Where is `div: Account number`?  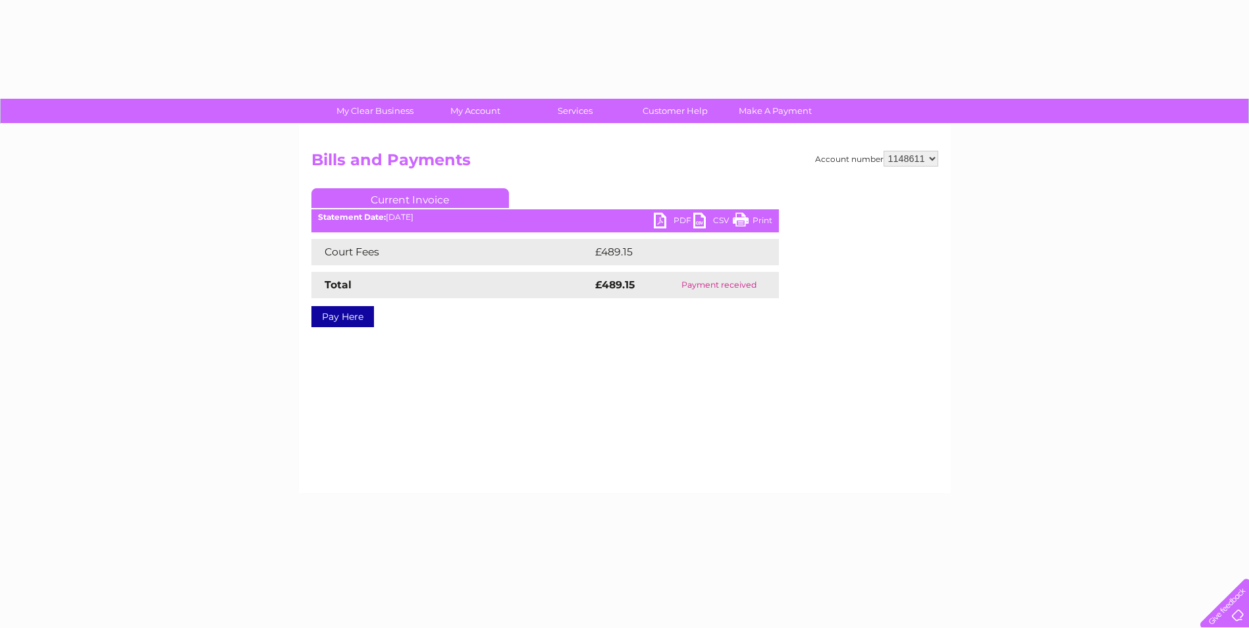
div: Account number is located at coordinates (877, 159).